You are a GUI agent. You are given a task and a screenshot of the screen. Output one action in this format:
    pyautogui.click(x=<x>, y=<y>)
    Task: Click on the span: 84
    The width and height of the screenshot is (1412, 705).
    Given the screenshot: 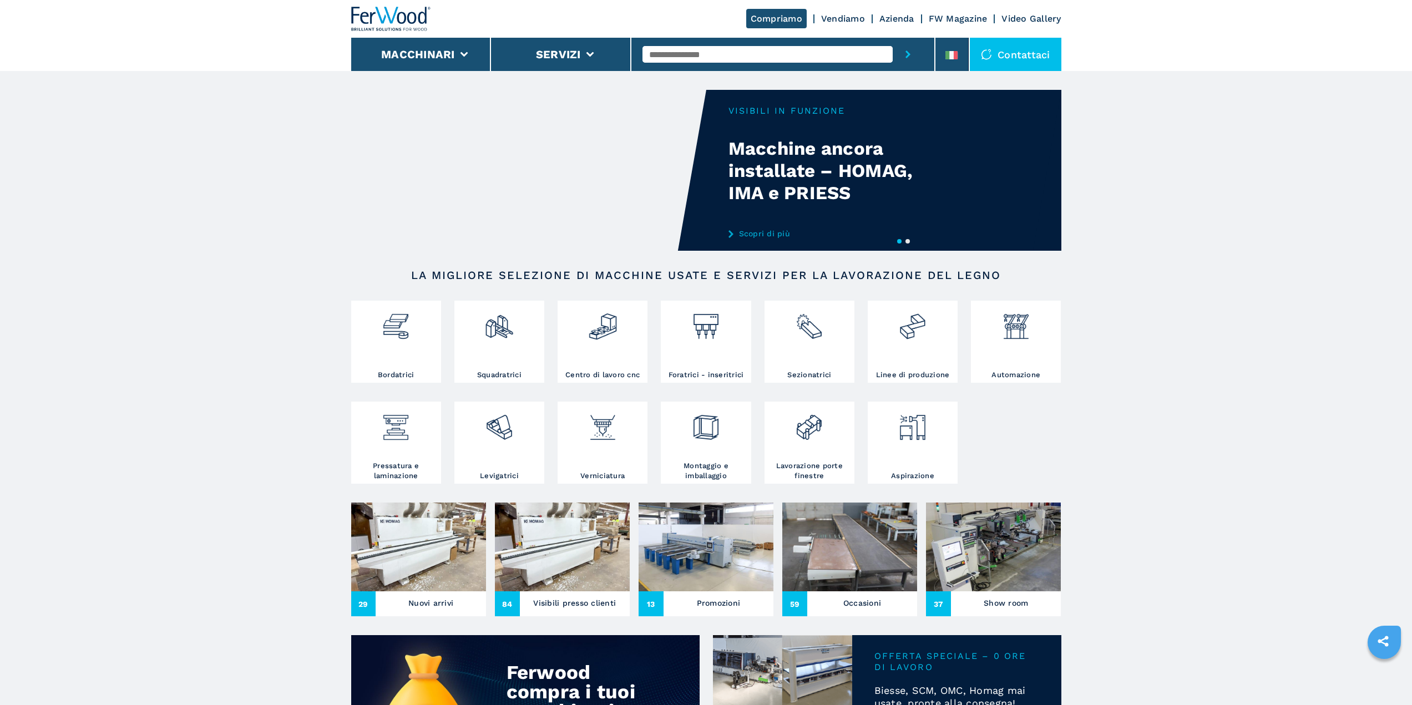 What is the action you would take?
    pyautogui.click(x=507, y=604)
    